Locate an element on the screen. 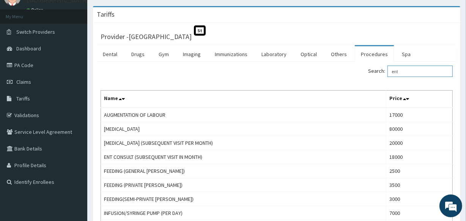  a: Others is located at coordinates (339, 54).